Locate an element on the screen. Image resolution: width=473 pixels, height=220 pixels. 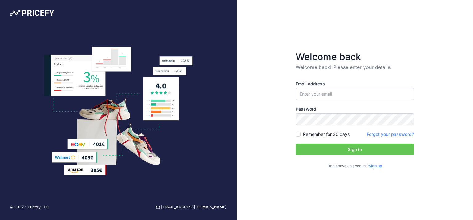
img: Pricefy is located at coordinates (32, 13).